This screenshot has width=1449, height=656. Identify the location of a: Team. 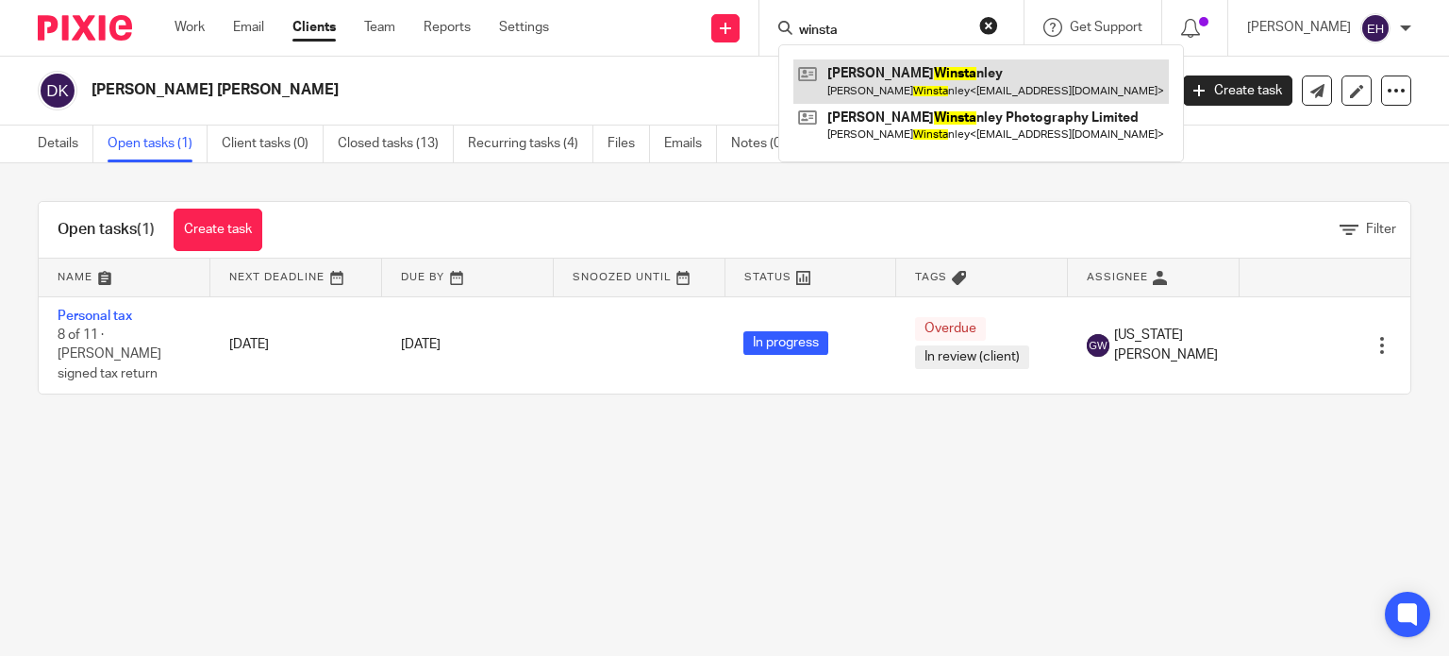
(379, 27).